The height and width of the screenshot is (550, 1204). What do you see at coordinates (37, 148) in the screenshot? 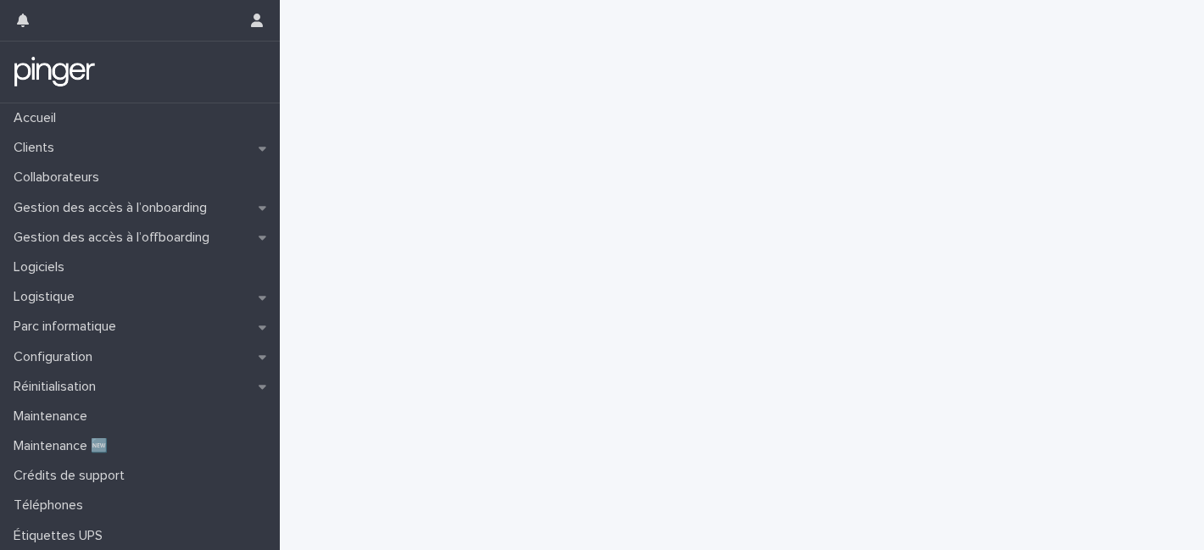
I see `p: Clients` at bounding box center [37, 148].